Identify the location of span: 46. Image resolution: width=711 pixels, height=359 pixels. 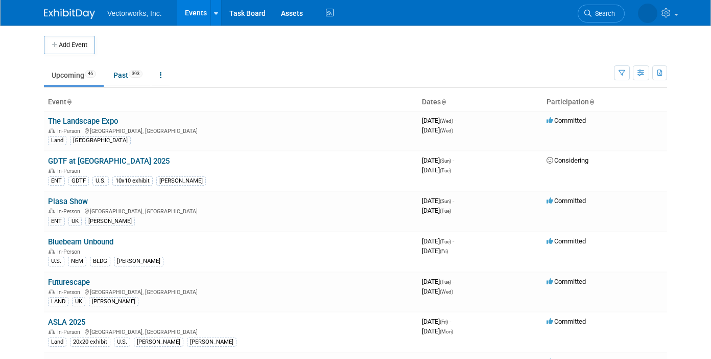
(90, 74).